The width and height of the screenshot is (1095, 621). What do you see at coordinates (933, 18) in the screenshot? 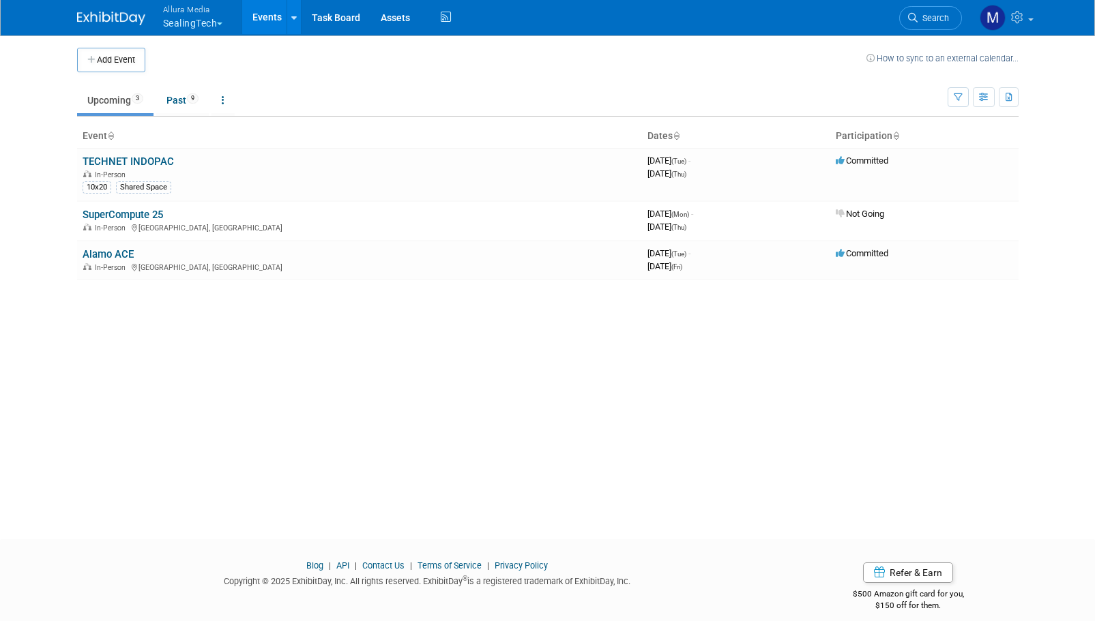
I see `span: Search` at bounding box center [933, 18].